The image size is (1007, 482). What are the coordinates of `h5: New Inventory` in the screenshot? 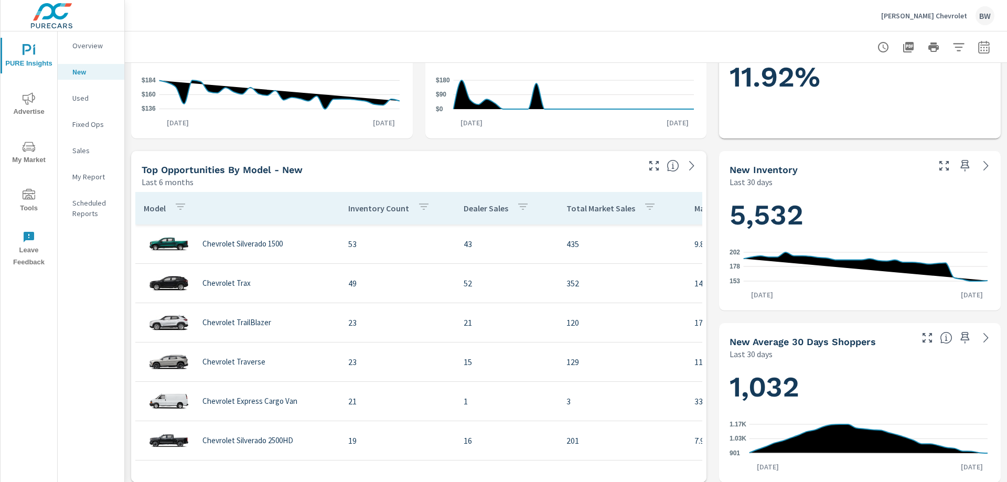 It's located at (764, 169).